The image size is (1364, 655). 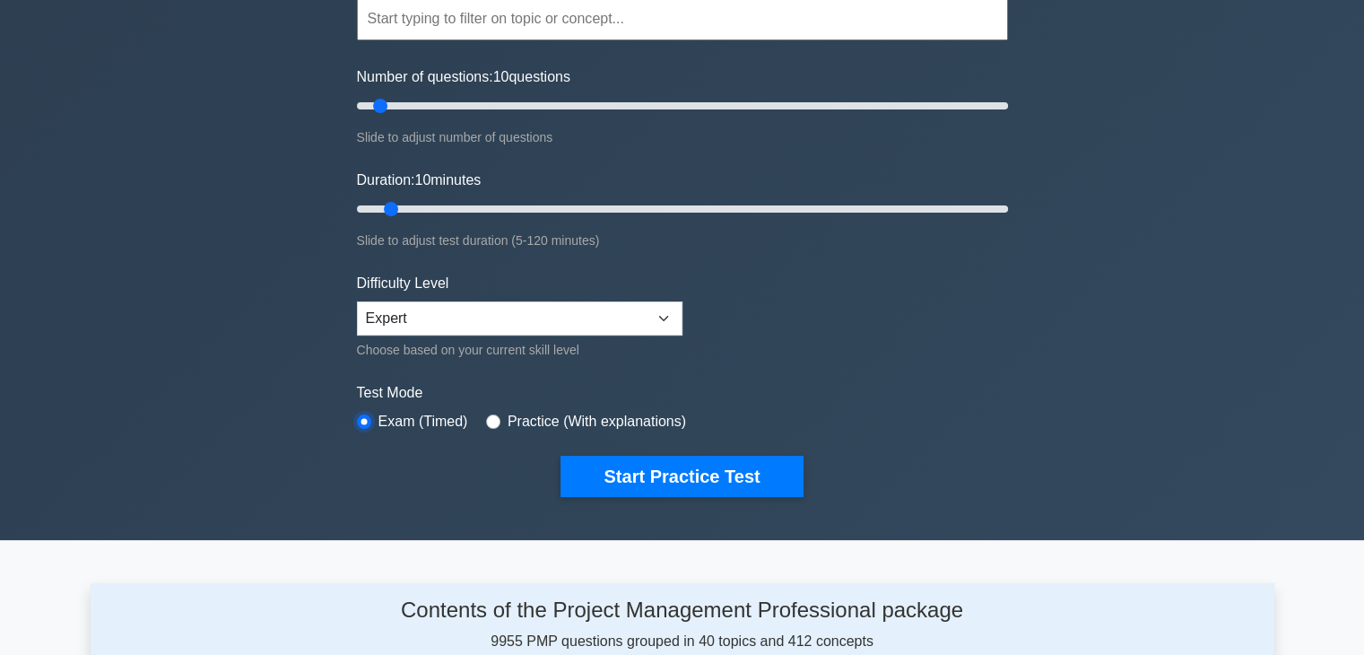 What do you see at coordinates (419, 180) in the screenshot?
I see `label: Duration: minutes` at bounding box center [419, 180].